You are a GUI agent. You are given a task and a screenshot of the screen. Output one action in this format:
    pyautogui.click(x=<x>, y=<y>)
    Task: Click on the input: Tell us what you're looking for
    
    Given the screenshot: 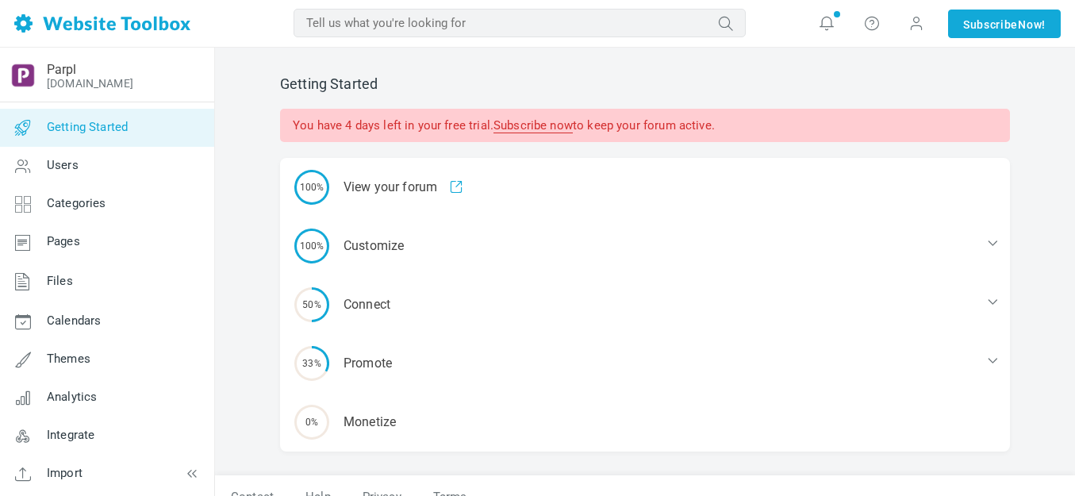 What is the action you would take?
    pyautogui.click(x=520, y=23)
    